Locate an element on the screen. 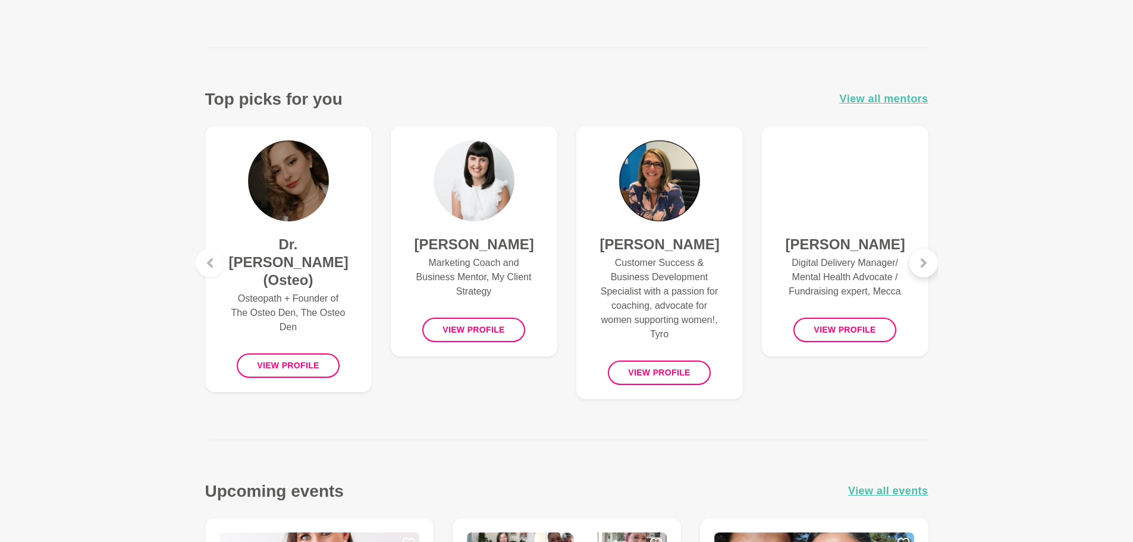 The height and width of the screenshot is (542, 1133). a: View all mentors is located at coordinates (884, 99).